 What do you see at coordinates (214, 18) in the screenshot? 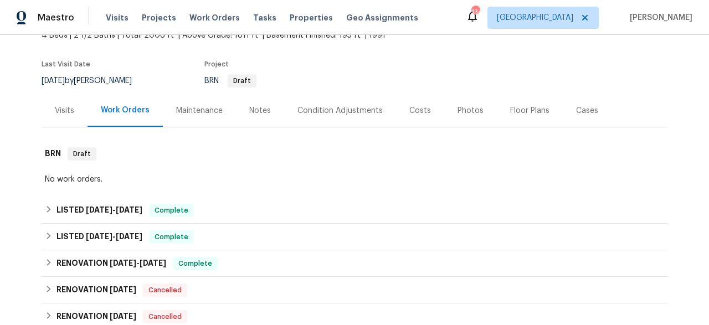
I see `span: Work Orders` at bounding box center [214, 18].